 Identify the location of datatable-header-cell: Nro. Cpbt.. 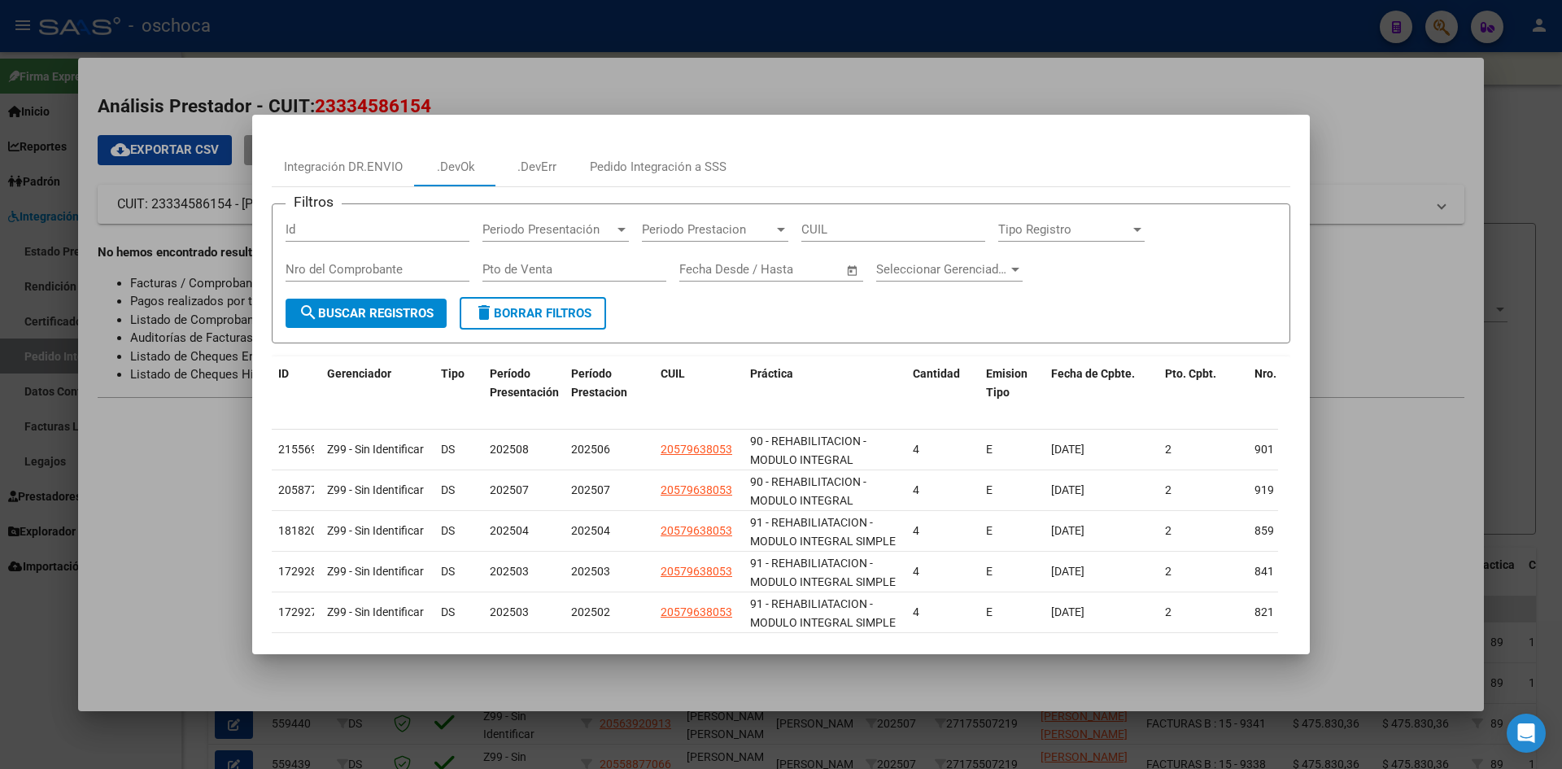
(1293, 383).